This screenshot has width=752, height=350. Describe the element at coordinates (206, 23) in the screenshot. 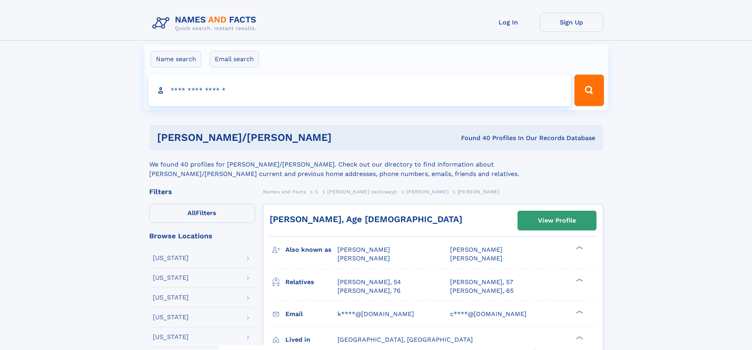

I see `img: Logo Names and Facts` at that location.